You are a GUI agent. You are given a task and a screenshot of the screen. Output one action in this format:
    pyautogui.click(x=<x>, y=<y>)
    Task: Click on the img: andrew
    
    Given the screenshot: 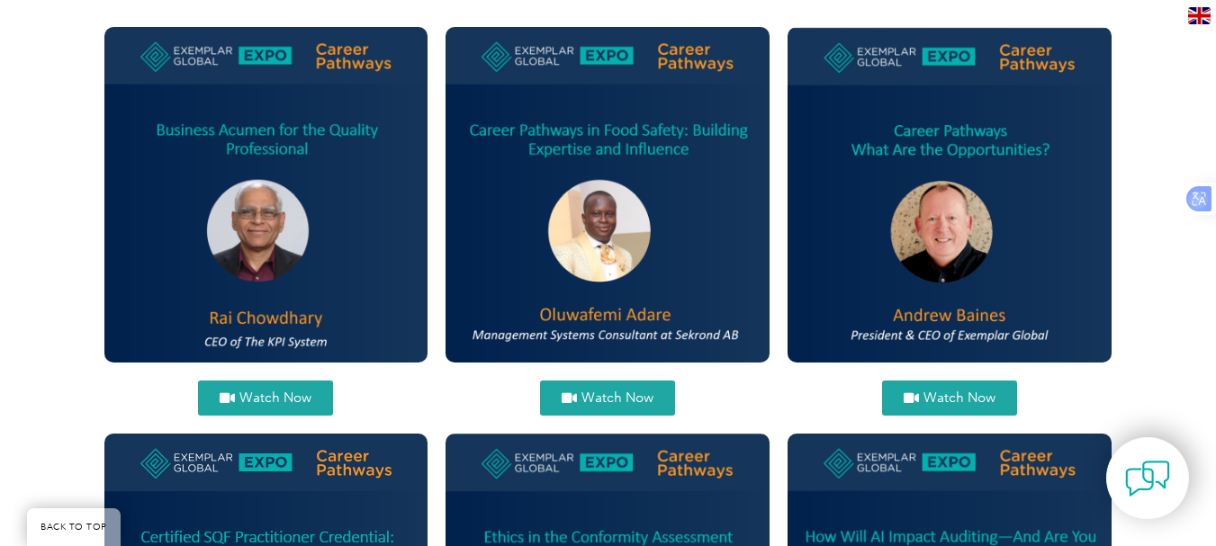 What is the action you would take?
    pyautogui.click(x=950, y=194)
    